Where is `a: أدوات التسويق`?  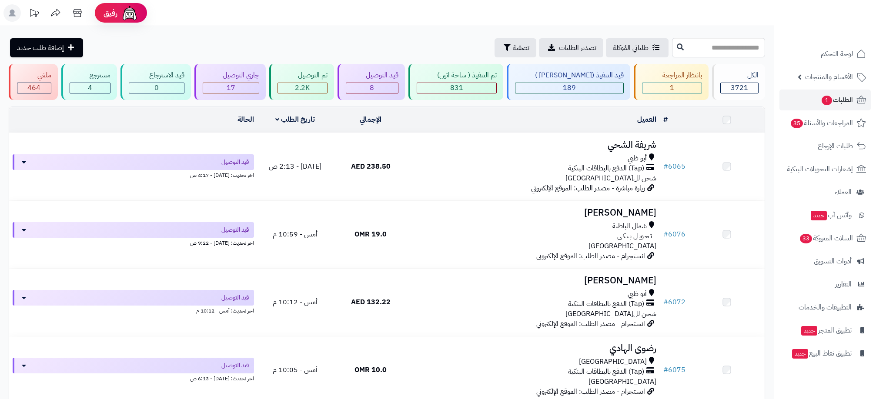 a: أدوات التسويق is located at coordinates (825, 261).